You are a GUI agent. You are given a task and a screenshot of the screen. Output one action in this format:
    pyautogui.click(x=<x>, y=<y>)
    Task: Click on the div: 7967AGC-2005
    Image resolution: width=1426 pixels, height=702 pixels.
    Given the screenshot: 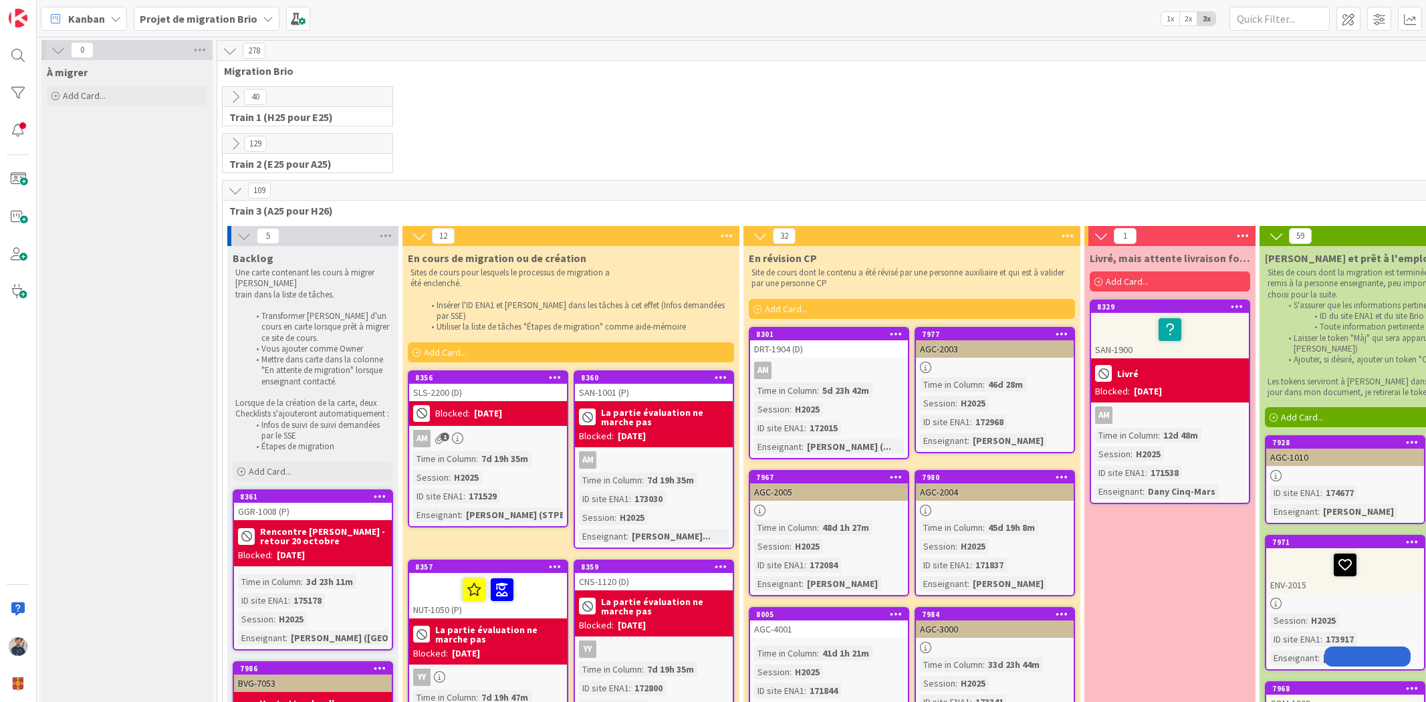 What is the action you would take?
    pyautogui.click(x=829, y=486)
    